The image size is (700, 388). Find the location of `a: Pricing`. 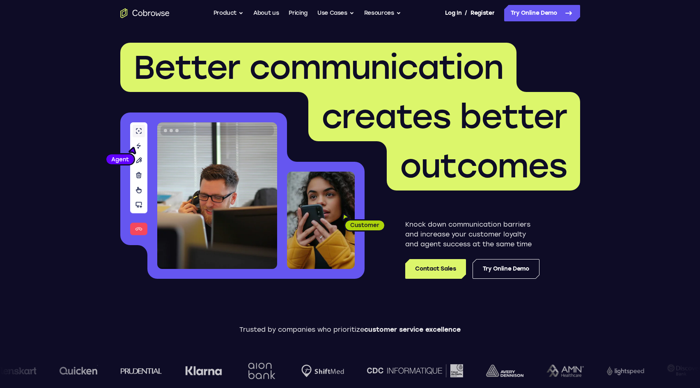

a: Pricing is located at coordinates (298, 13).